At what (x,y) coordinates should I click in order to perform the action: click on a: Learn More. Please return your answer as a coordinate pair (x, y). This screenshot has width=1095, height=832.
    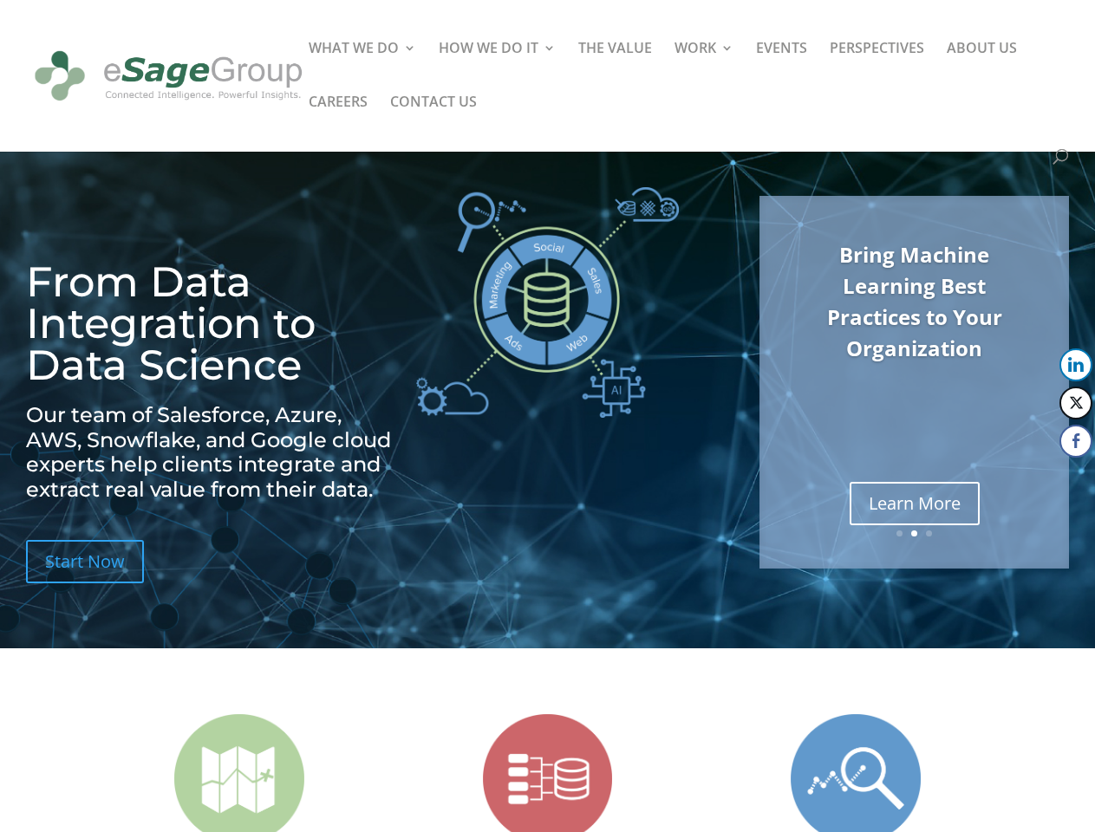
    Looking at the image, I should click on (914, 503).